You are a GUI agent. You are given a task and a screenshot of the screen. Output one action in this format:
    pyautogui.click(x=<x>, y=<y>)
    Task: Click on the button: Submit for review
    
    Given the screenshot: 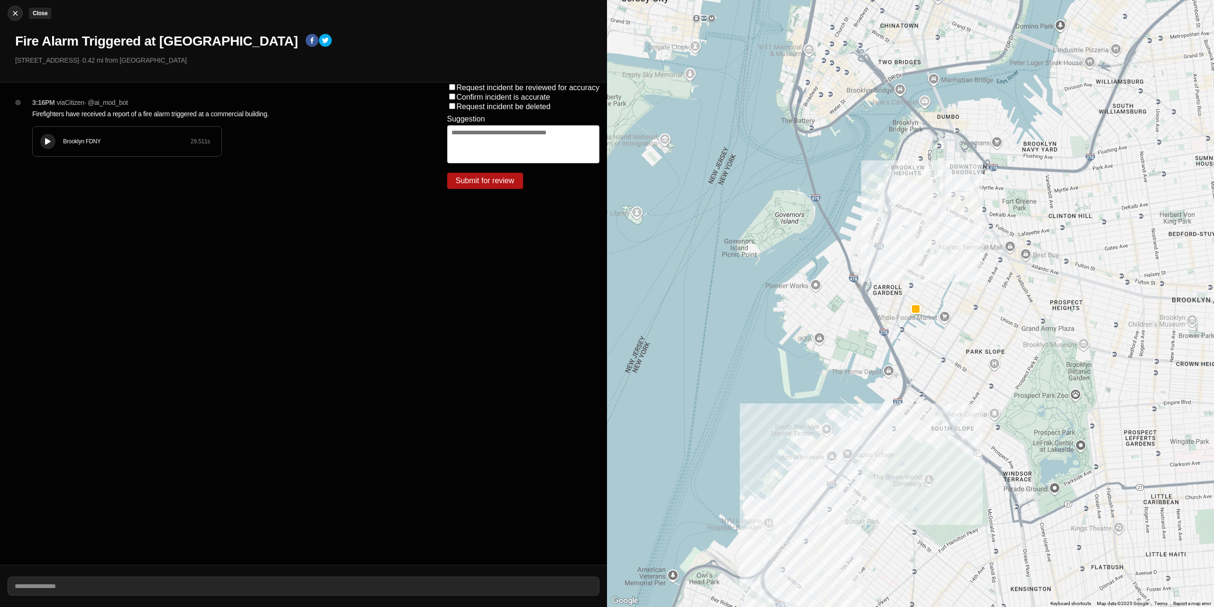 What is the action you would take?
    pyautogui.click(x=485, y=181)
    